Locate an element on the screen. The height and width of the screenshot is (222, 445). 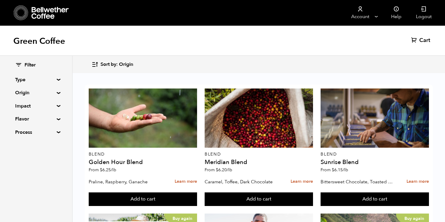
h4: Meridian Blend is located at coordinates (259, 163).